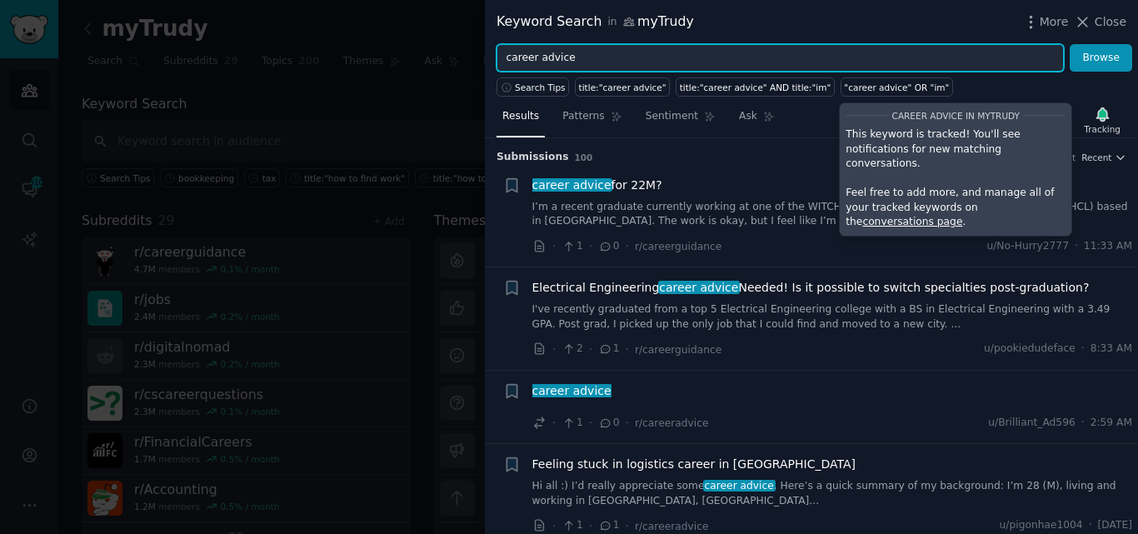 The image size is (1138, 534). What do you see at coordinates (597, 185) in the screenshot?
I see `span: for 22M?` at bounding box center [597, 185].